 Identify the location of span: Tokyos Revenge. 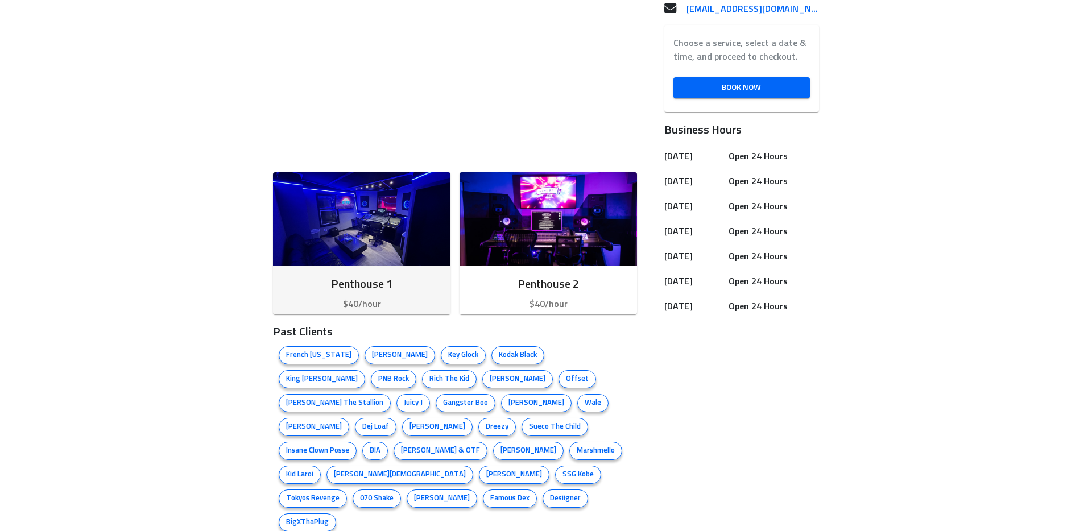
(313, 499).